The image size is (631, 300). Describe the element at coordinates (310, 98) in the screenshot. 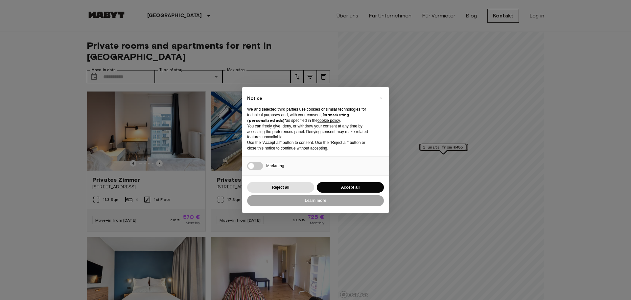

I see `h2: Notice` at that location.